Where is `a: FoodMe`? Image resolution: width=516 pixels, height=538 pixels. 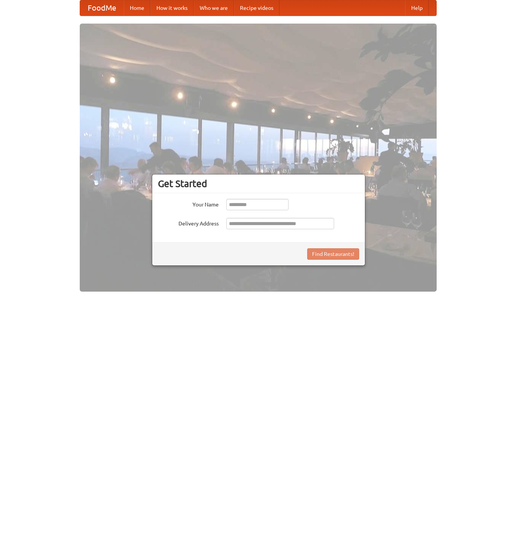 a: FoodMe is located at coordinates (102, 8).